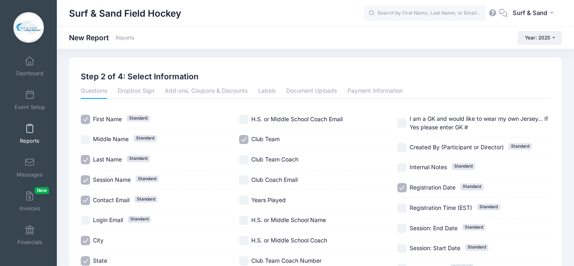 This screenshot has width=574, height=266. I want to click on input: Registration Time (EST)Standard, so click(402, 207).